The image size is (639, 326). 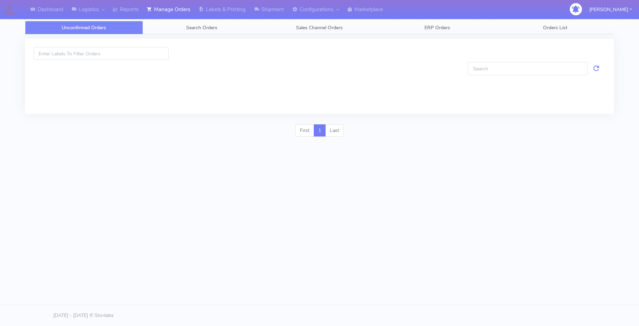 What do you see at coordinates (555, 27) in the screenshot?
I see `span: Orders List` at bounding box center [555, 27].